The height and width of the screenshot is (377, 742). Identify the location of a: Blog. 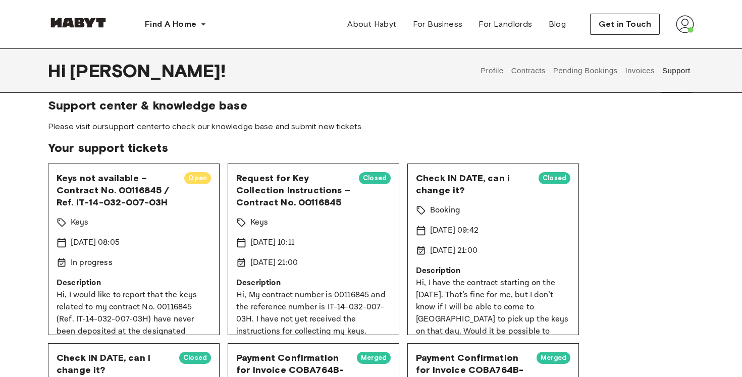
(558, 24).